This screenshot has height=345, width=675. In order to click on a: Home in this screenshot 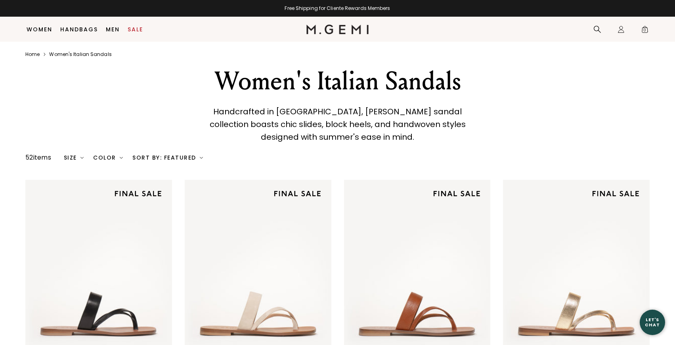, I will do `click(33, 54)`.